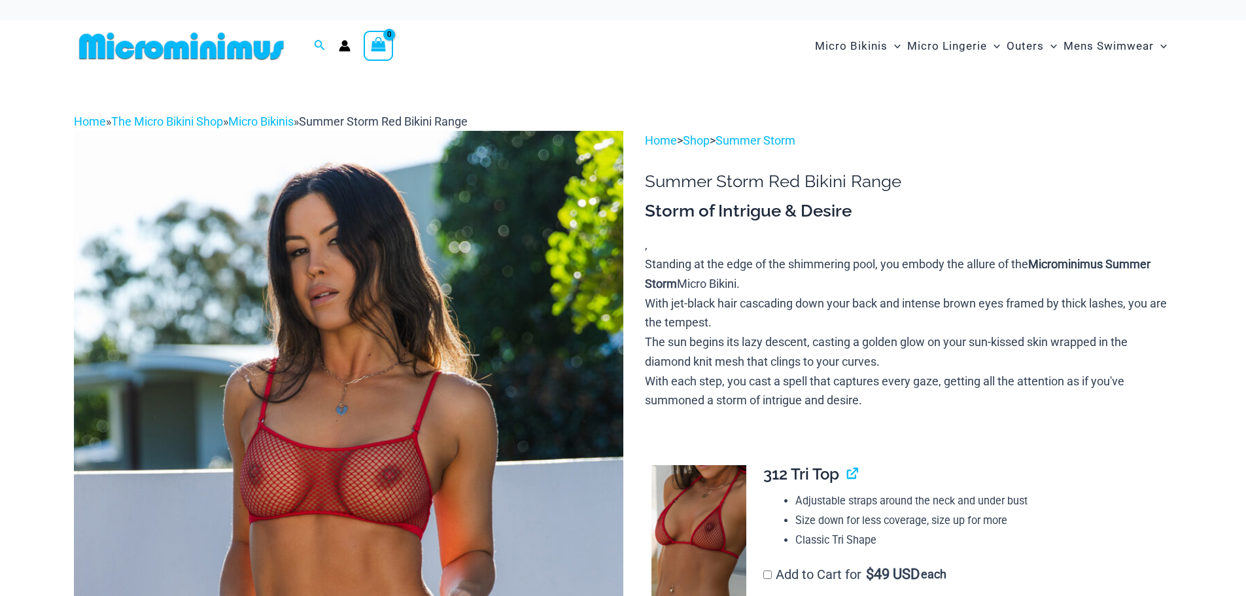 This screenshot has width=1246, height=596. I want to click on span: each, so click(933, 574).